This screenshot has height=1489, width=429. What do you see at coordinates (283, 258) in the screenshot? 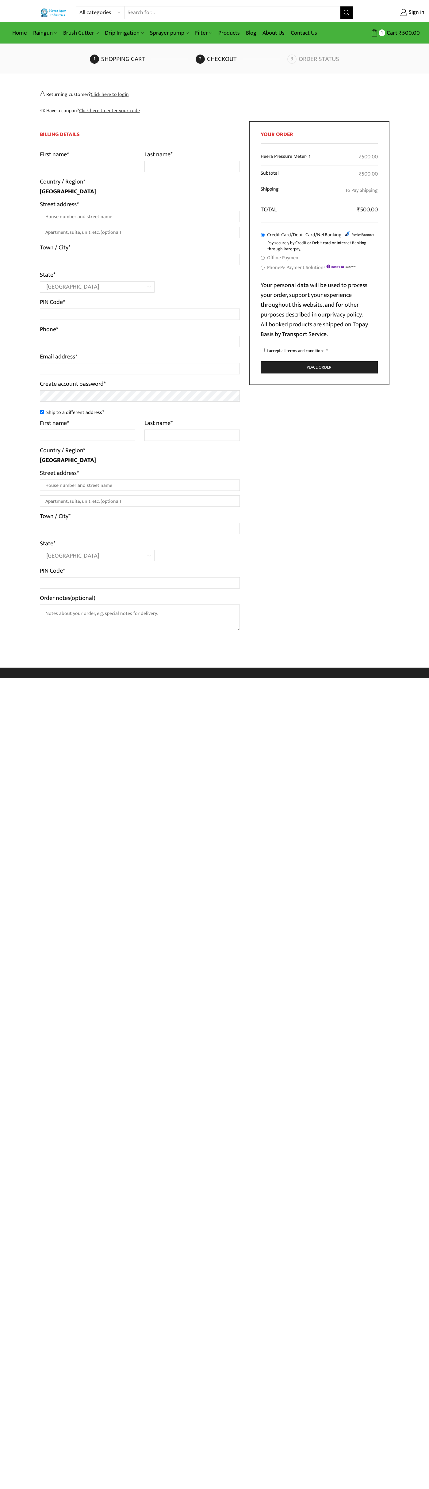
I see `label: Offline Payment` at bounding box center [283, 258].